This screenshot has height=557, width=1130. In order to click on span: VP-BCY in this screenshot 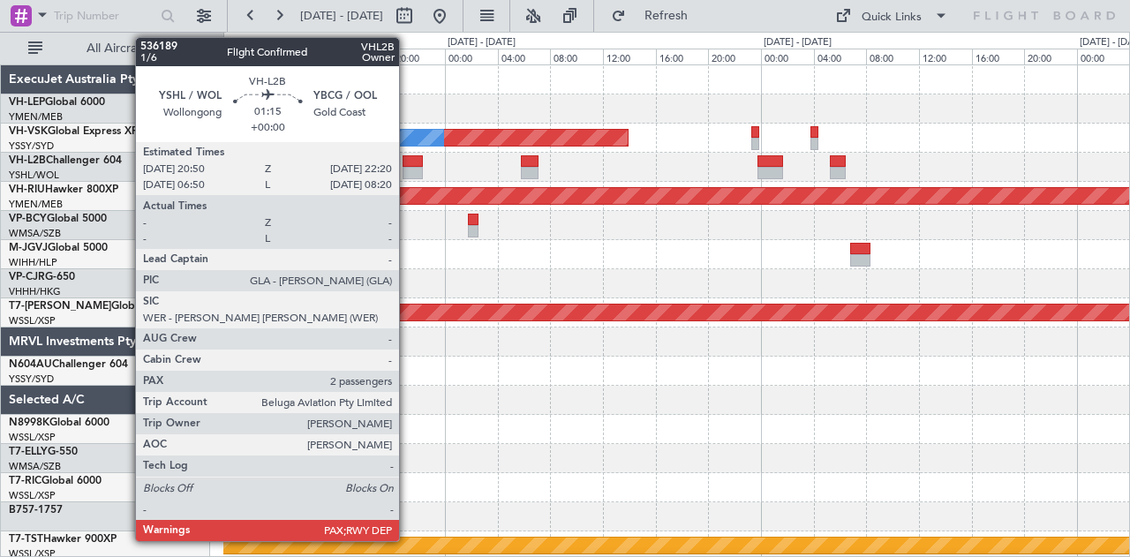, I will do `click(27, 219)`.